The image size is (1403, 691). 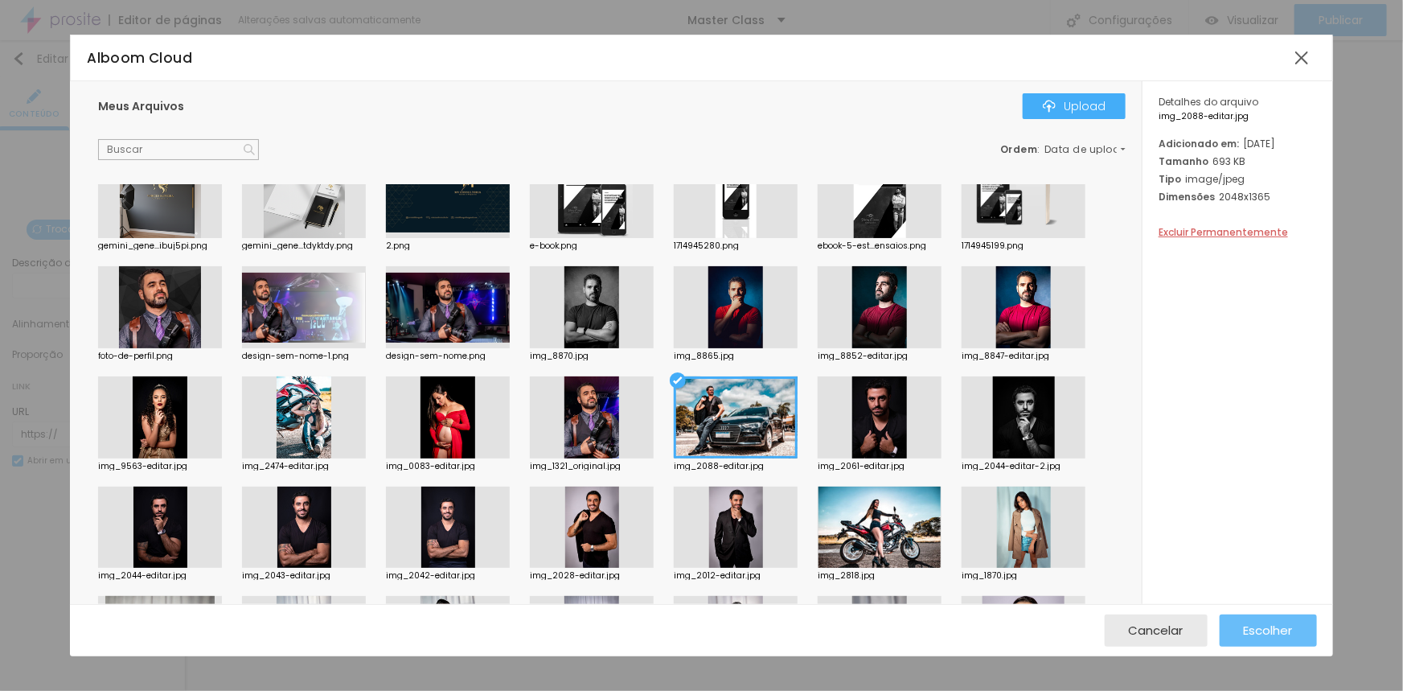 I want to click on span: Data de upload, so click(x=1086, y=150).